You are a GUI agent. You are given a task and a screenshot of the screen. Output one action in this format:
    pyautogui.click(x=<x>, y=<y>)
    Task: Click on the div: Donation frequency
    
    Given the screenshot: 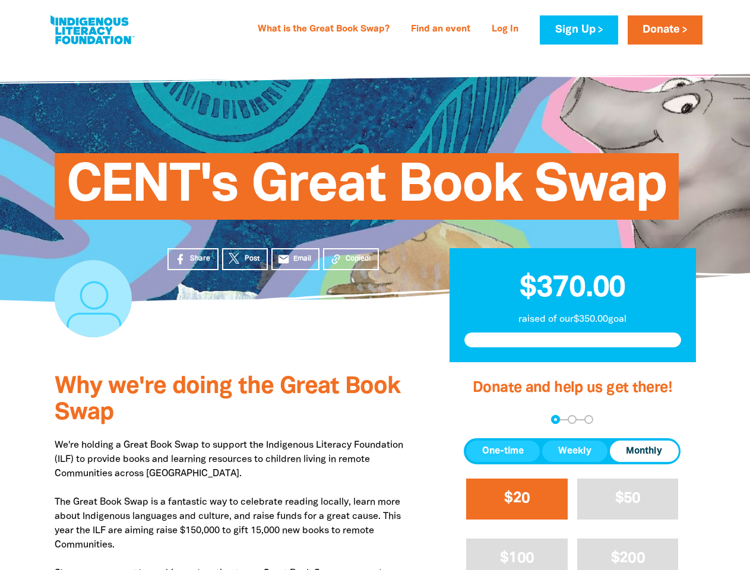 What is the action you would take?
    pyautogui.click(x=572, y=452)
    